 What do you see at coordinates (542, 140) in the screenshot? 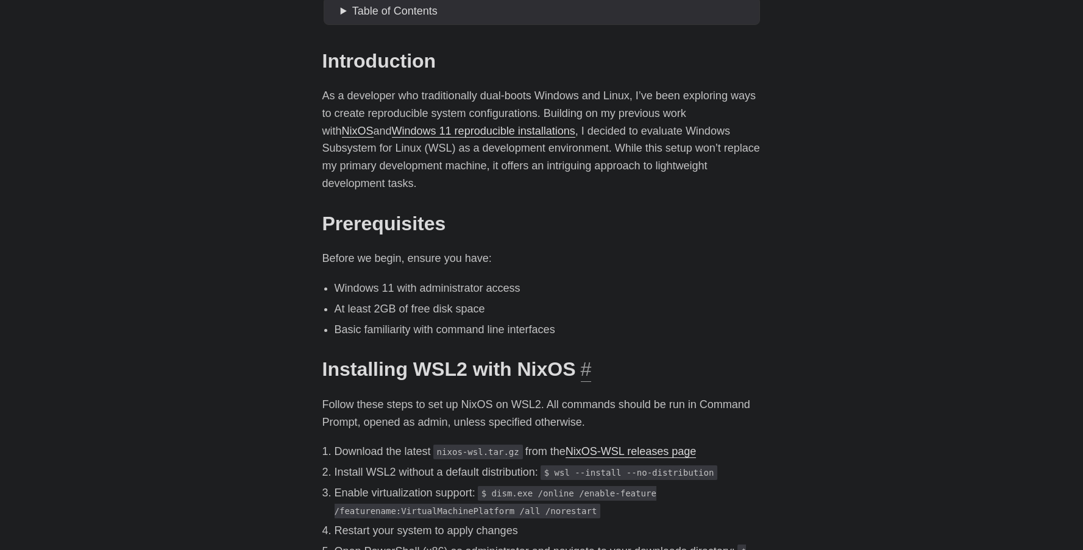
I see `p: As a developer who traditionally dual-boots Windows and Linux, I’ve been exploring ways to create...` at bounding box center [542, 140].